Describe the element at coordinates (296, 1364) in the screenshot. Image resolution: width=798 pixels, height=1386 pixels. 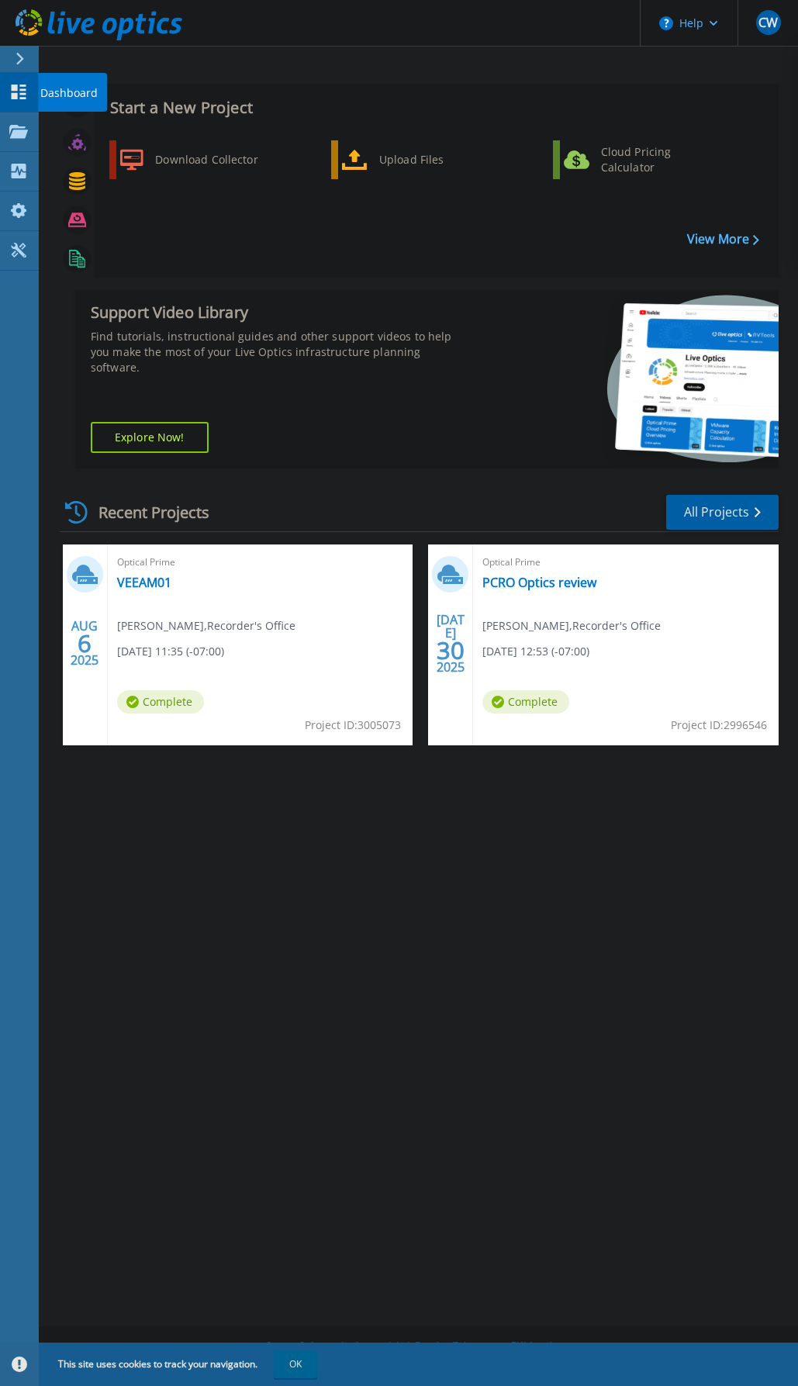
I see `button: OK` at that location.